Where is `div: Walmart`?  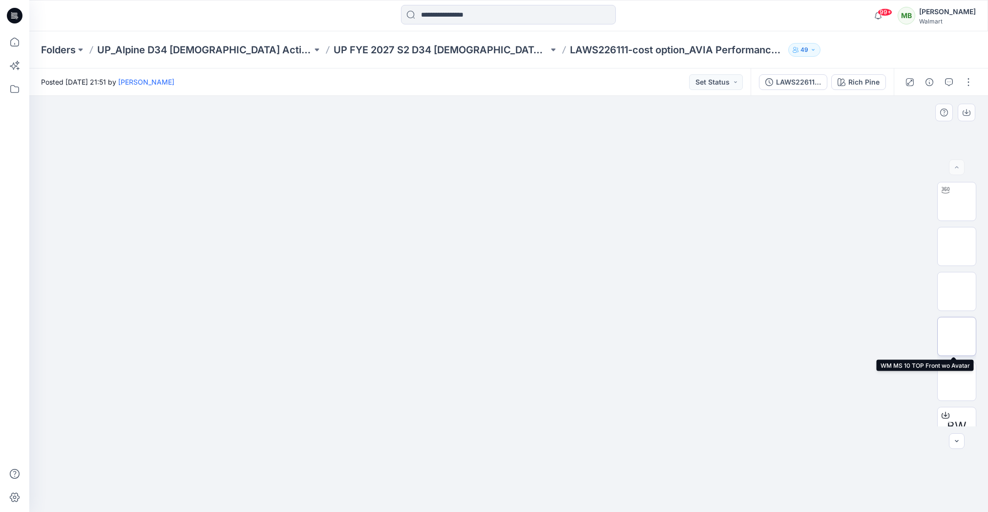 div: Walmart is located at coordinates (948, 21).